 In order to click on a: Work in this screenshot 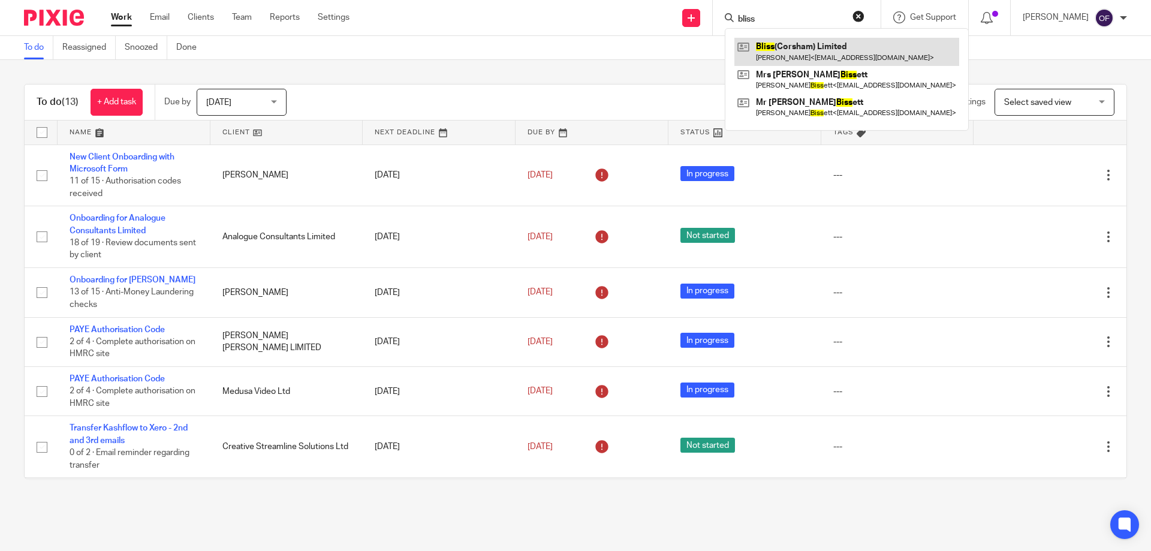, I will do `click(121, 17)`.